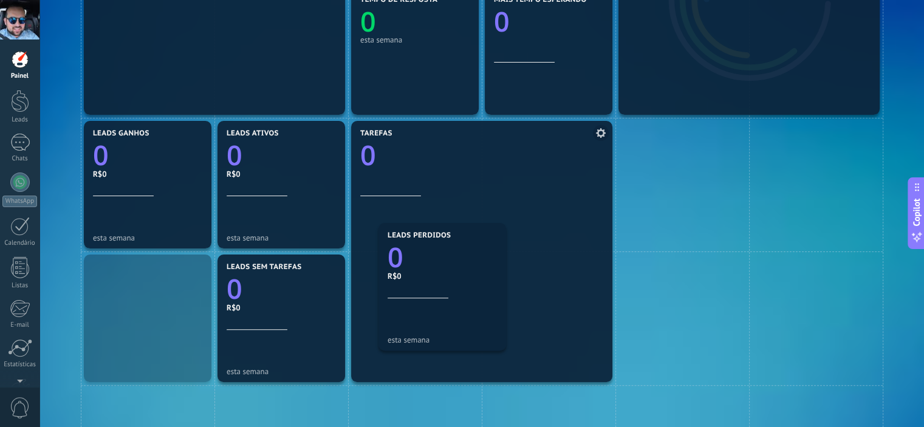 This screenshot has height=427, width=924. I want to click on span: Leads perdidos, so click(419, 236).